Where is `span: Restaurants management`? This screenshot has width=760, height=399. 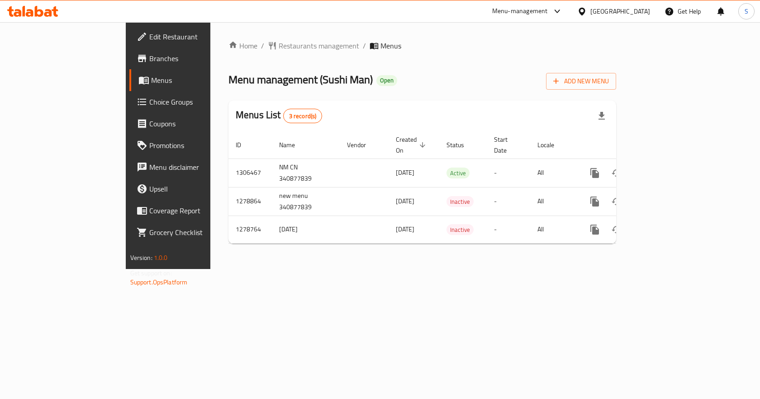
span: Restaurants management is located at coordinates (319, 46).